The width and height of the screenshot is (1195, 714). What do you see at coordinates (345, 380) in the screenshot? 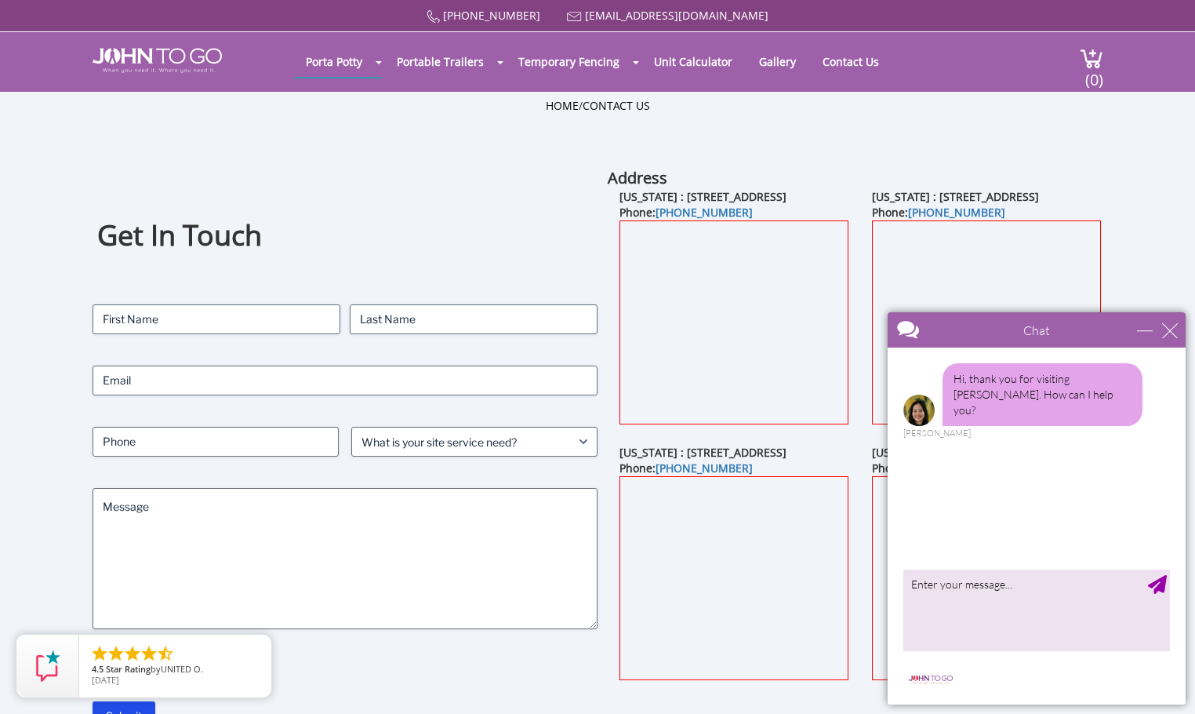
I see `input: Email` at bounding box center [345, 380].